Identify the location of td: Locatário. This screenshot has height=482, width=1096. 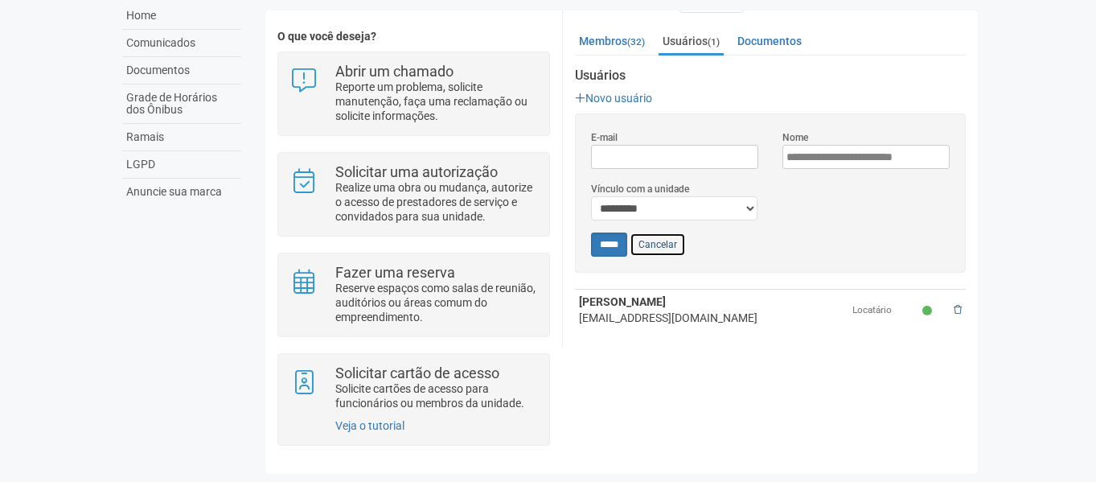
(883, 310).